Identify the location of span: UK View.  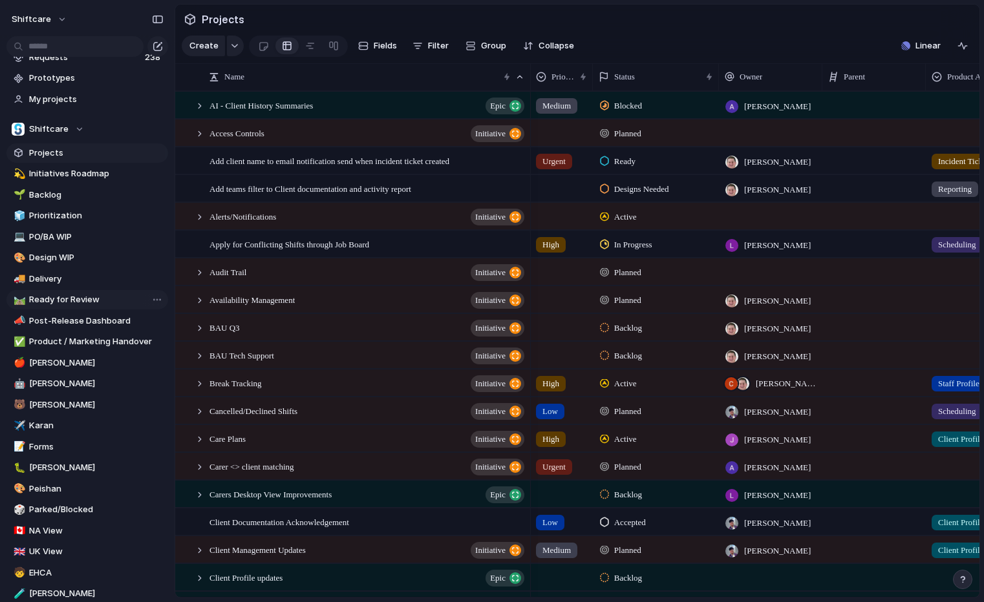
(96, 552).